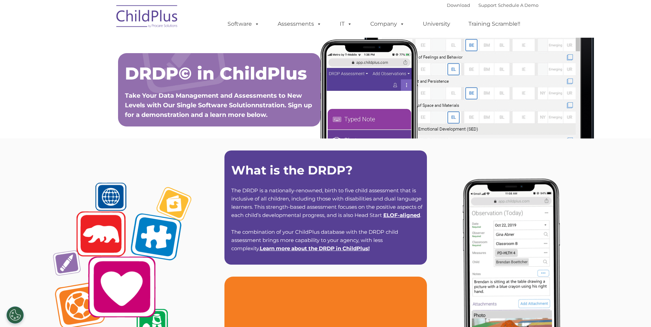 The image size is (651, 327). I want to click on span: The DRDP is a nationally-renowned, birth to five child assessment that is inclusive of all childr..., so click(326, 203).